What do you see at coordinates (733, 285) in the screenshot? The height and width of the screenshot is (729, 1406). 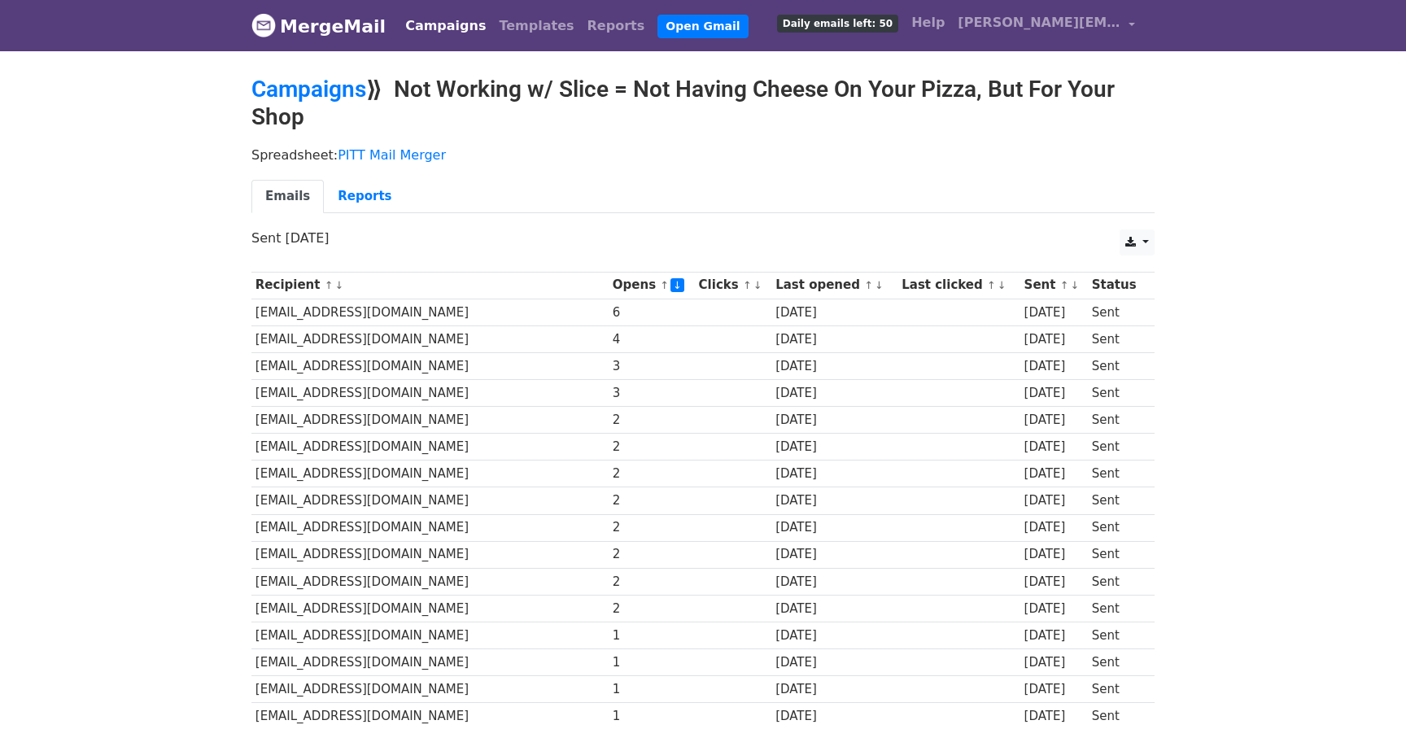 I see `th: Clicks` at bounding box center [733, 285].